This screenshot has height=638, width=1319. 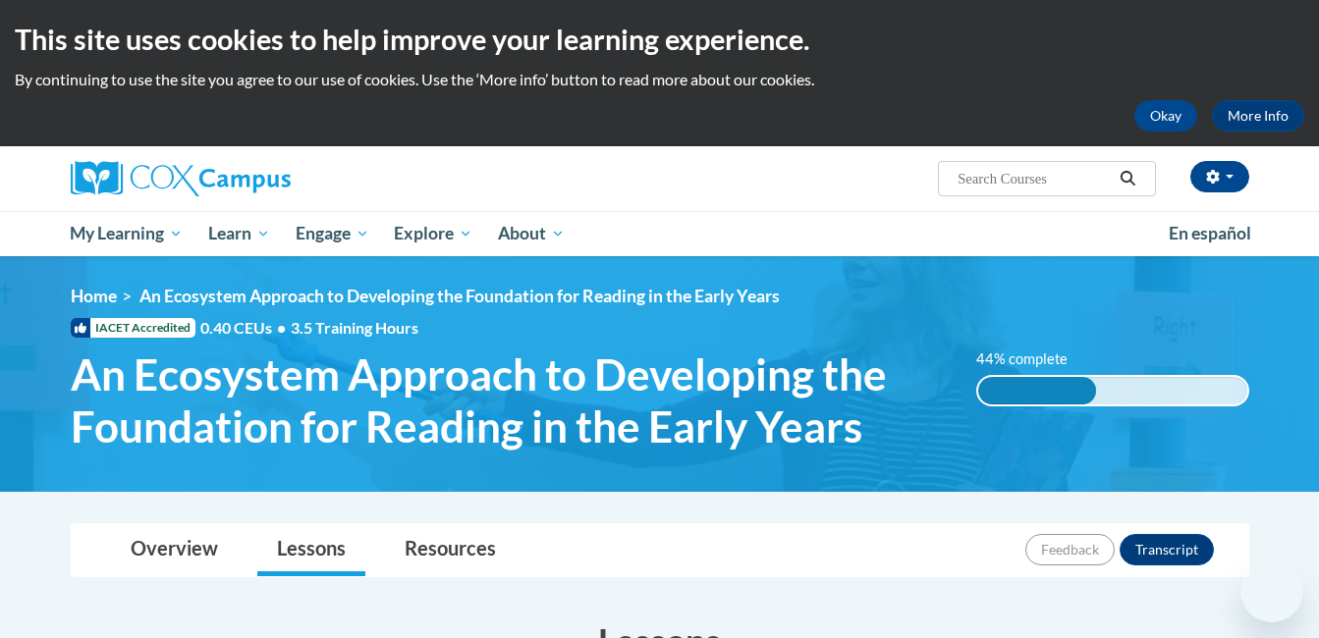 What do you see at coordinates (1037, 391) in the screenshot?
I see `div: 44% complete` at bounding box center [1037, 391].